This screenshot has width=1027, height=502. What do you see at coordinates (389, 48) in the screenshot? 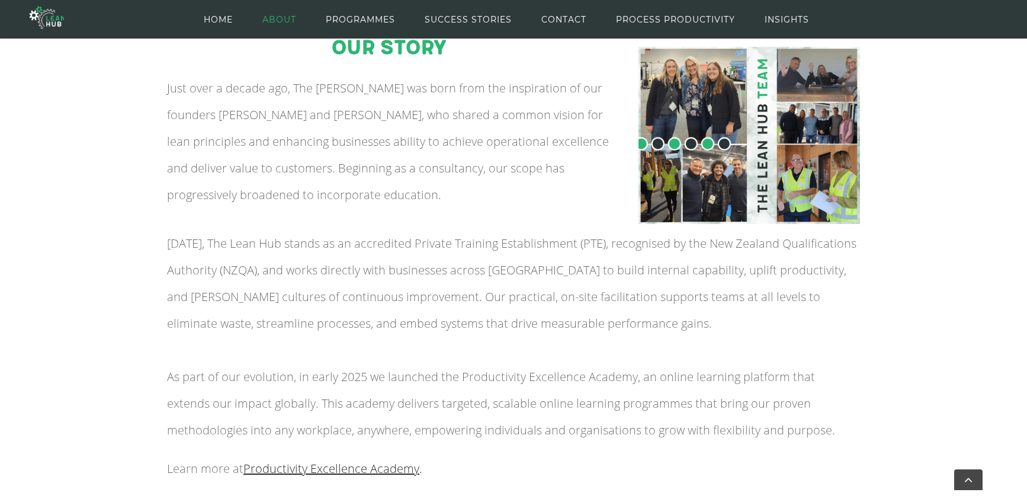
I see `span: our story` at bounding box center [389, 48].